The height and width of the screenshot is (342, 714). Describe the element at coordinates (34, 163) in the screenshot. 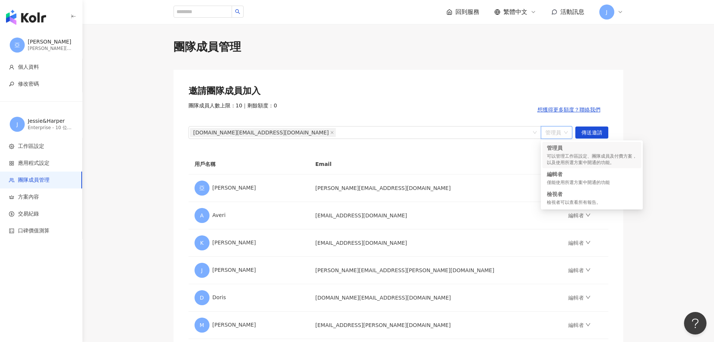

I see `span: 應用程式設定` at that location.